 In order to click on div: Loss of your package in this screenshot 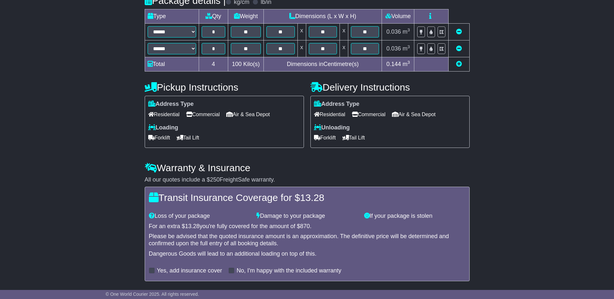, I will do `click(200, 216)`.